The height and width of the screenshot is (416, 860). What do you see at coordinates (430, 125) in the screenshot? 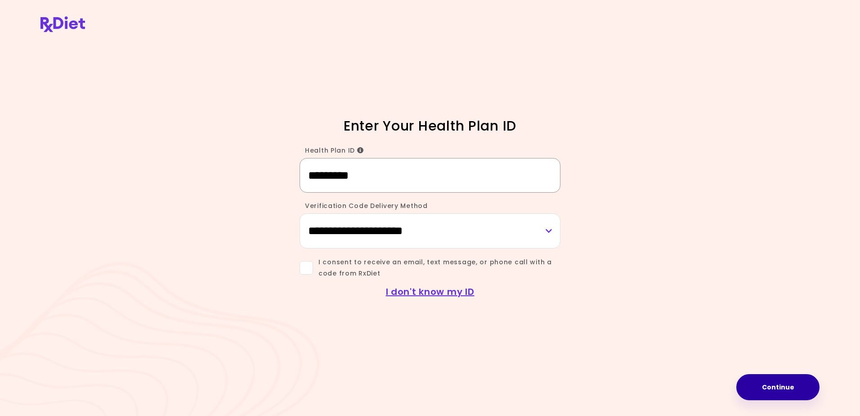
I see `h1: Enter Your Health Plan ID` at bounding box center [430, 125].